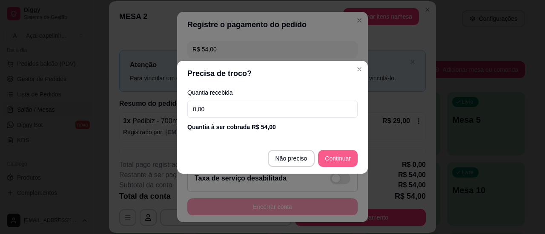 The height and width of the screenshot is (234, 545). I want to click on button: Não preciso, so click(291, 159).